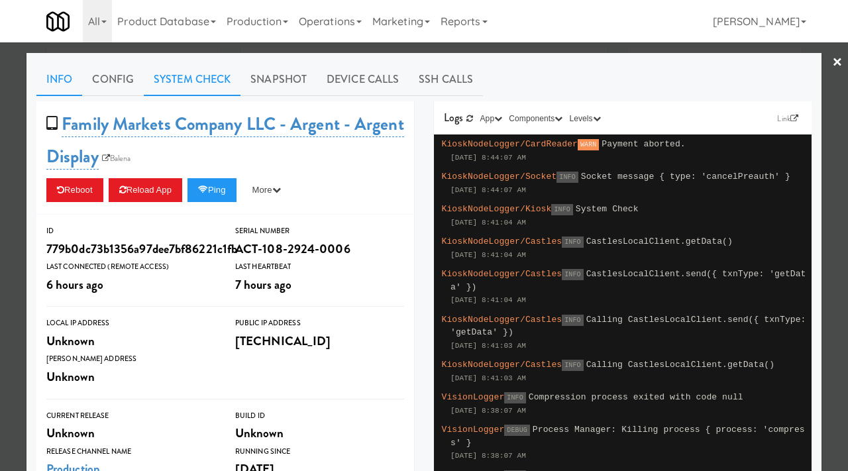 The image size is (848, 471). I want to click on div: Local IP Address, so click(131, 323).